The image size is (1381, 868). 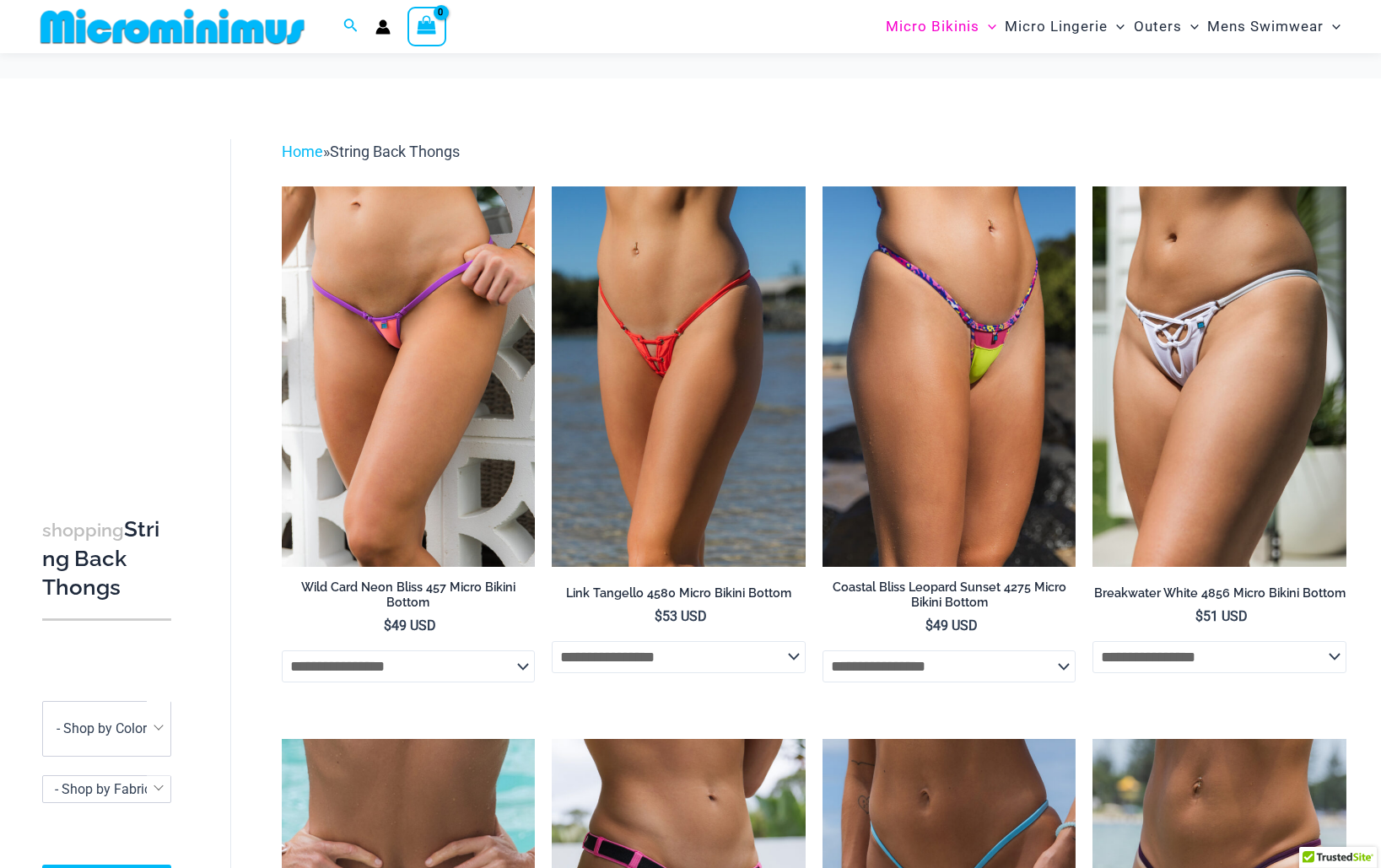 I want to click on a: Breakwater White 4856 Micro Bikini Bottom, so click(x=1219, y=596).